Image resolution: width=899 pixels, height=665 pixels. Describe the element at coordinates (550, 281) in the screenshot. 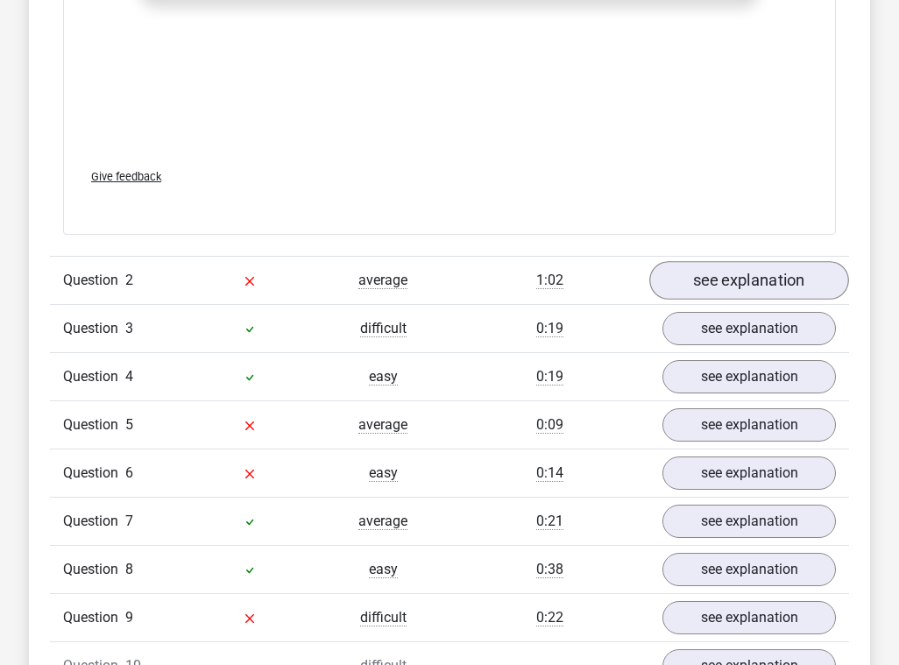

I see `span: 1:02` at that location.